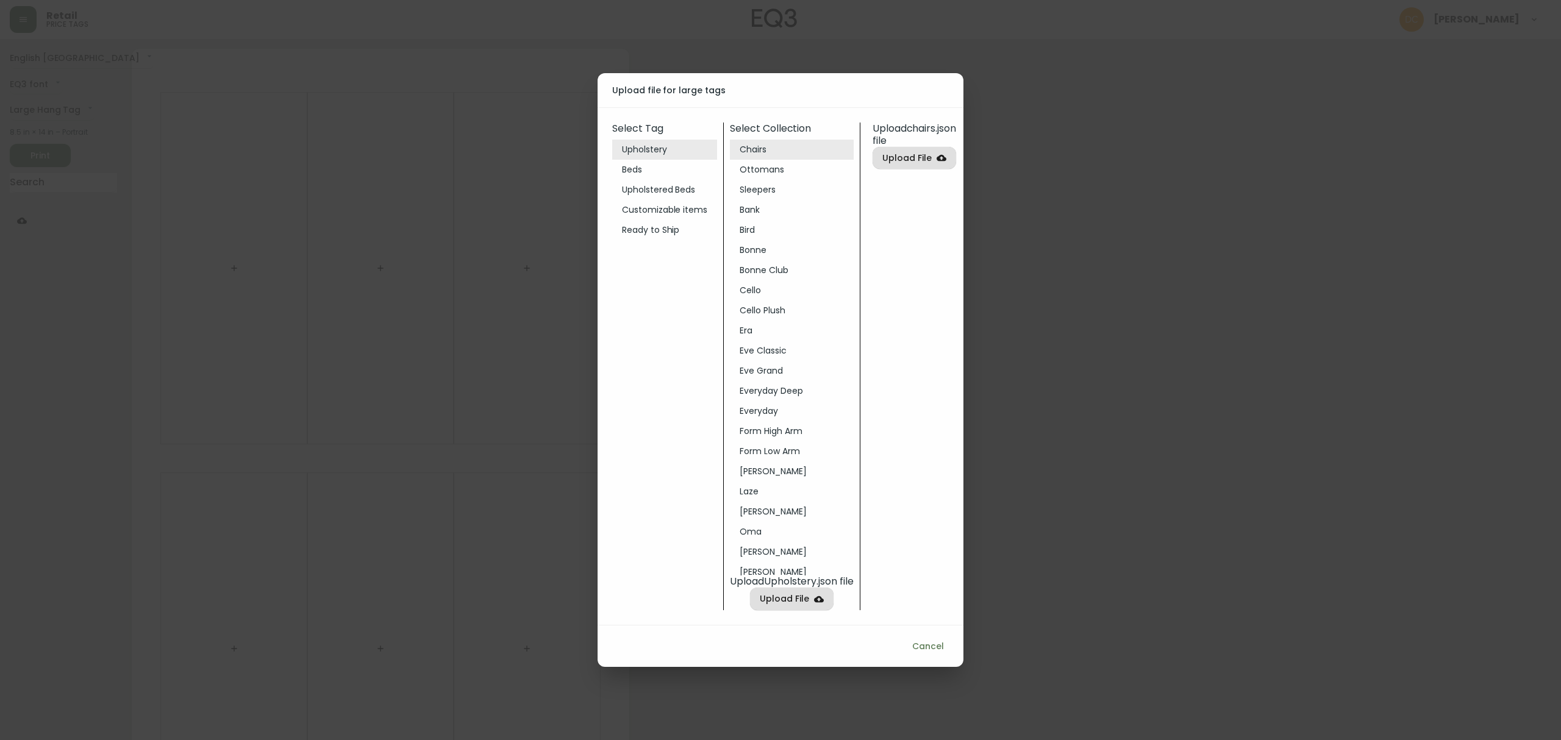  Describe the element at coordinates (928, 647) in the screenshot. I see `span: Cancel` at that location.